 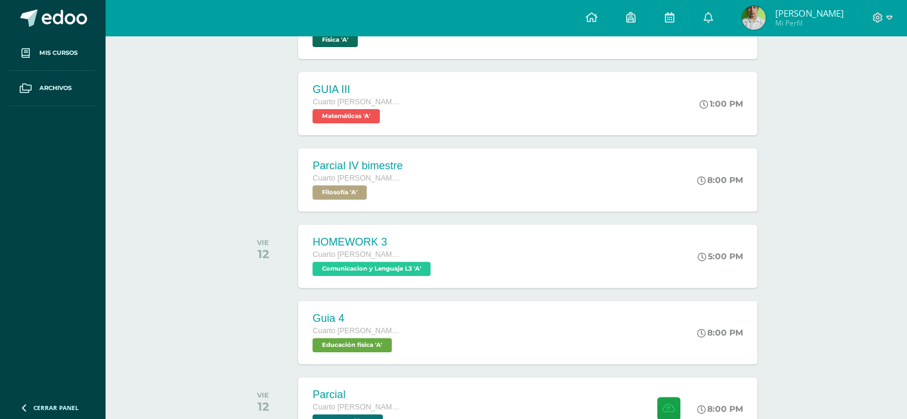 I want to click on span: Mi Perfil, so click(x=809, y=23).